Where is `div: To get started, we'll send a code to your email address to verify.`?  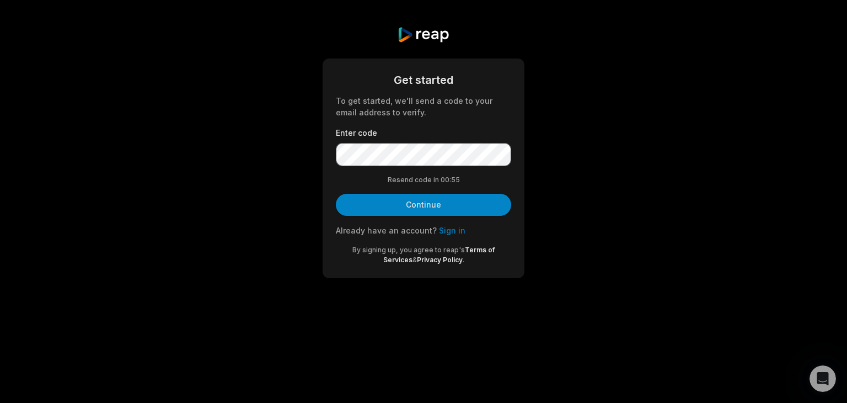 div: To get started, we'll send a code to your email address to verify. is located at coordinates (424, 106).